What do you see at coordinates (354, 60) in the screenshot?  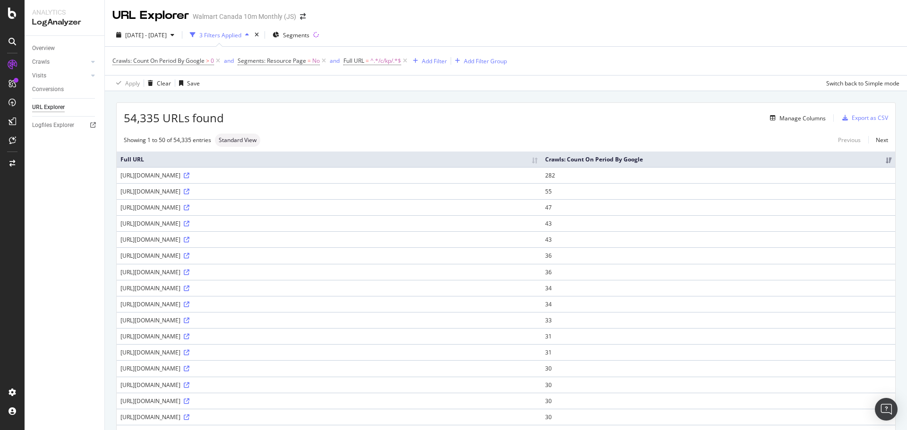 I see `span: Full URL` at bounding box center [354, 60].